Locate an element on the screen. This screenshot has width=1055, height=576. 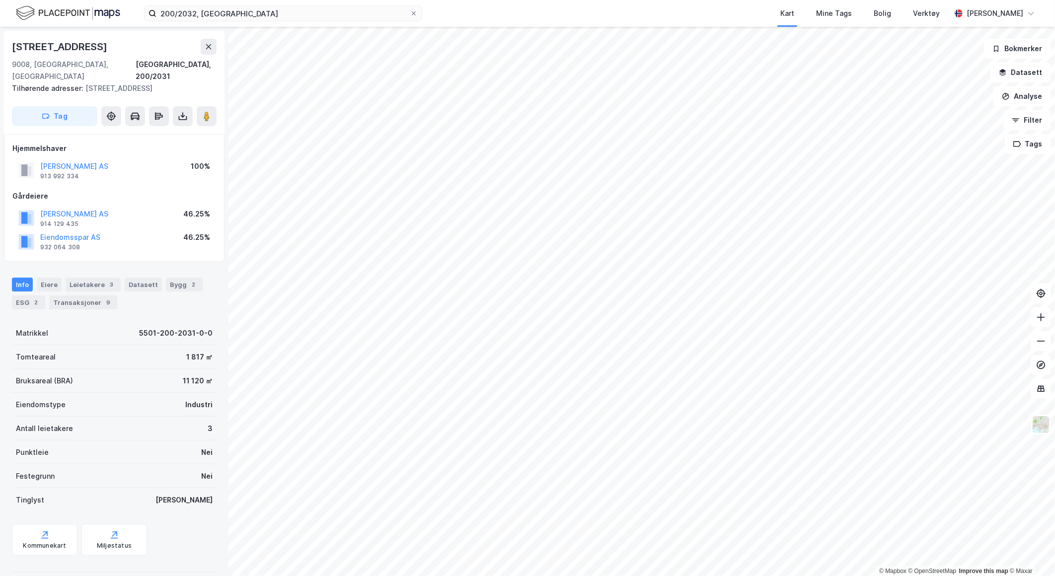
div: 11 120 ㎡ is located at coordinates (198, 381).